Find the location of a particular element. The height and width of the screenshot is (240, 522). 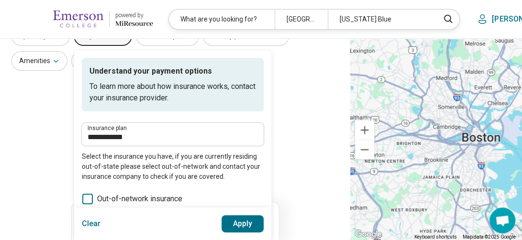

span: Map data ©2025 Google is located at coordinates (489, 237).